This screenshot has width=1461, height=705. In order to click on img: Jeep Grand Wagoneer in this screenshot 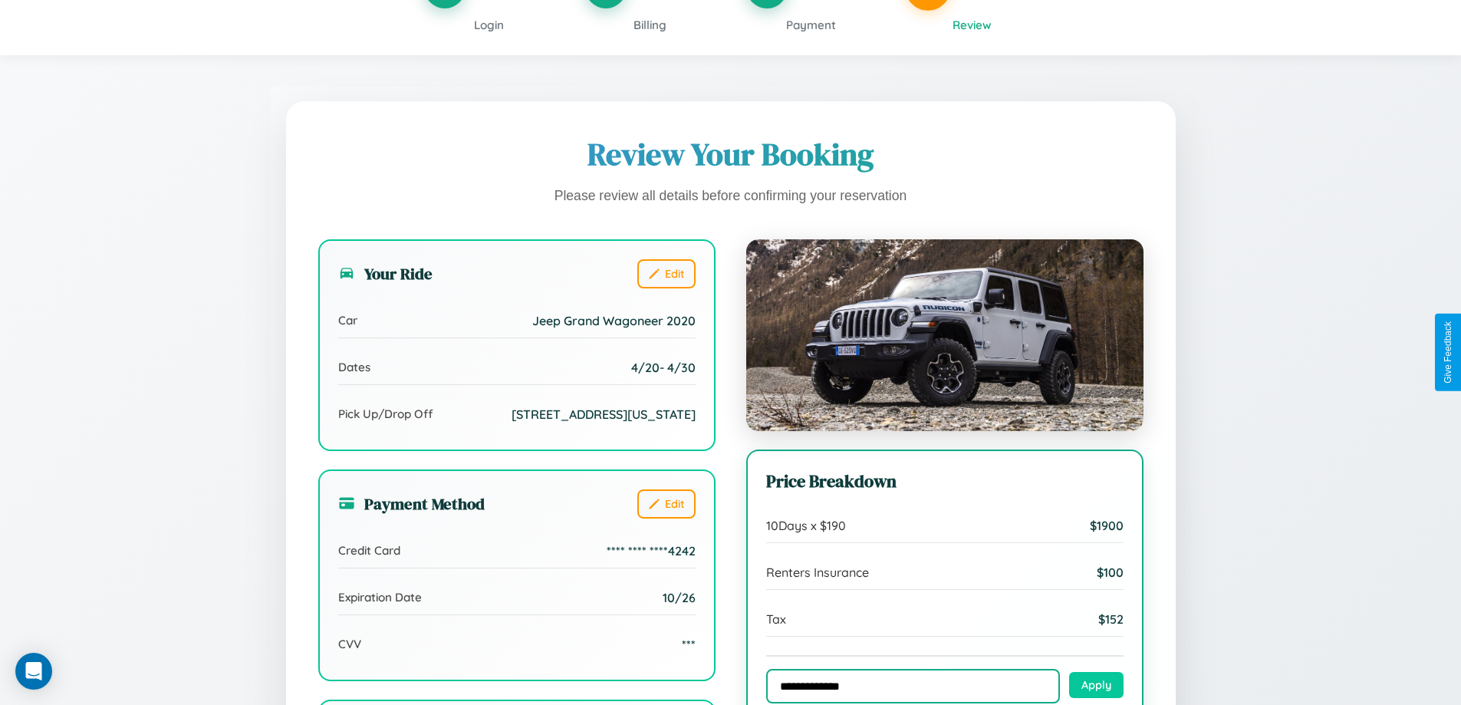, I will do `click(945, 335)`.